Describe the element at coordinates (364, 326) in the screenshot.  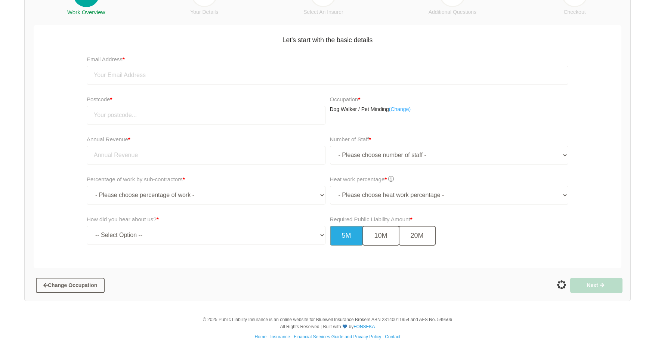
I see `a: FONSEKA` at that location.